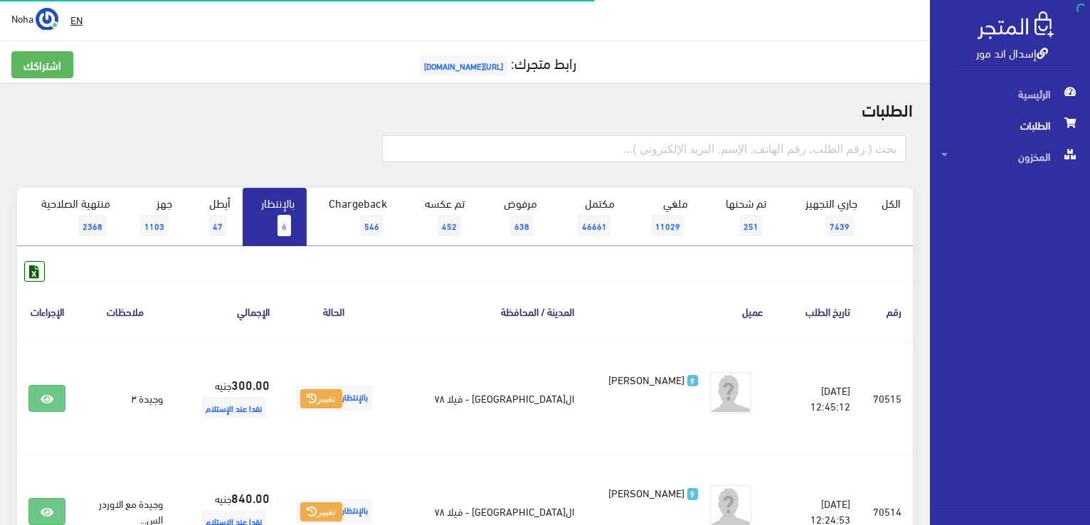 The image size is (1090, 525). I want to click on span: المخزون, so click(1010, 157).